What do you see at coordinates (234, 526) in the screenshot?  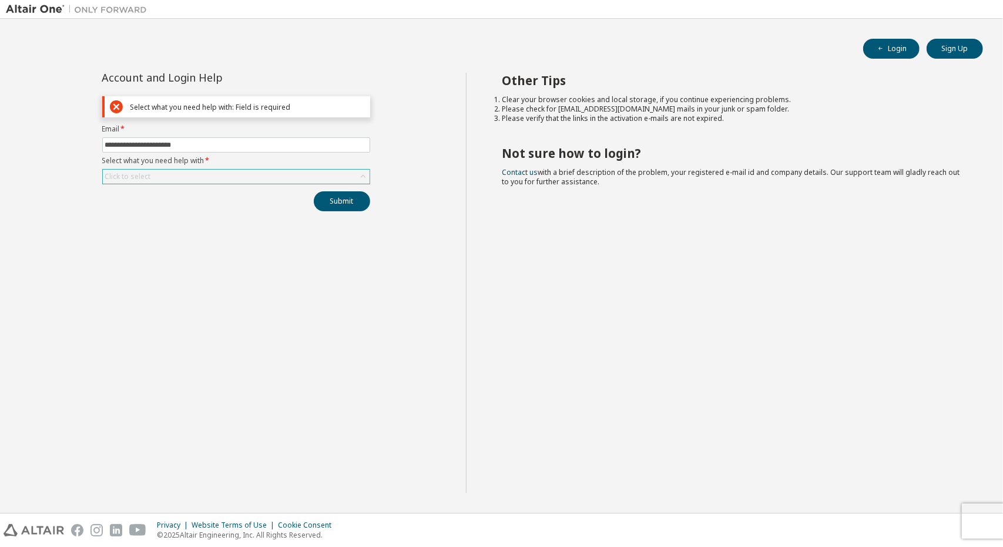 I see `div: Website Terms of Use` at bounding box center [234, 526].